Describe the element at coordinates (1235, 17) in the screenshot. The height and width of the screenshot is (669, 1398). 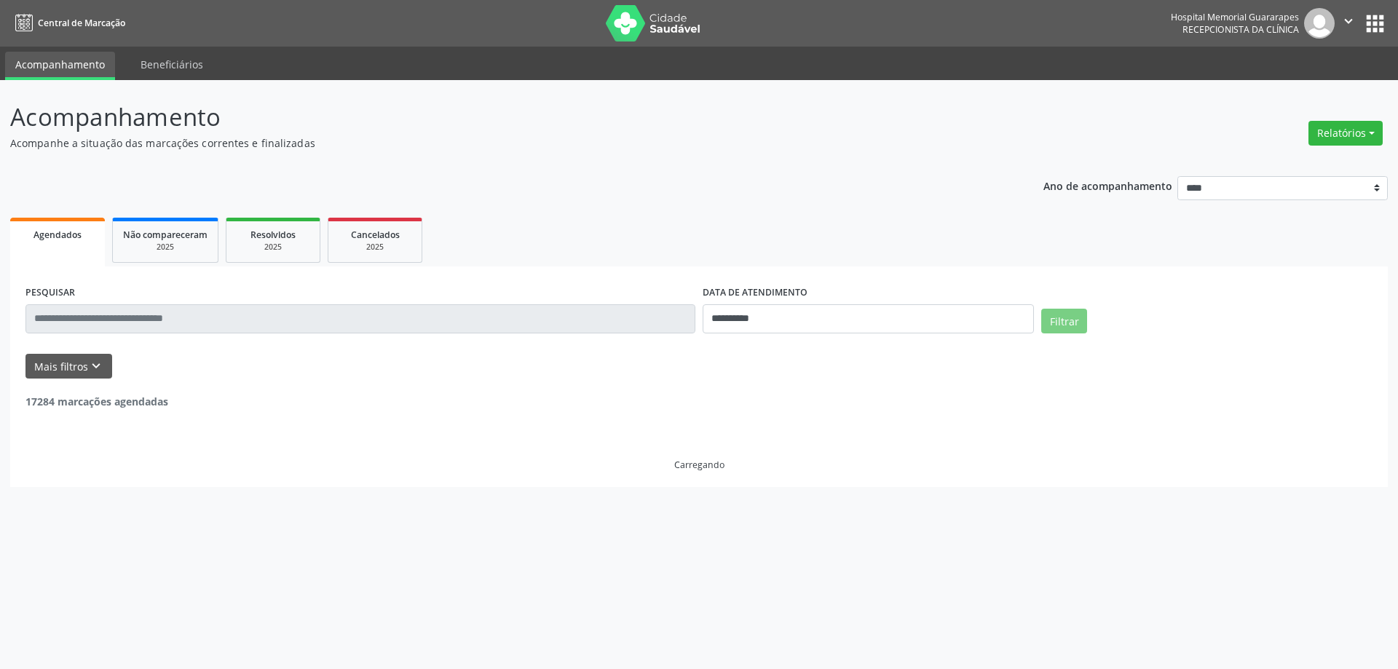
I see `div: Hospital Memorial Guararapes` at that location.